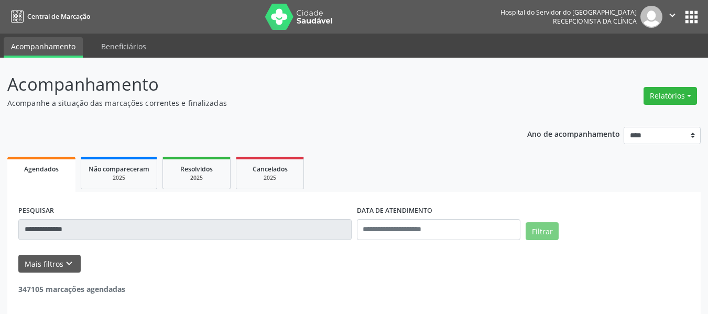 Image resolution: width=708 pixels, height=314 pixels. Describe the element at coordinates (197, 169) in the screenshot. I see `span: Resolvidos` at that location.